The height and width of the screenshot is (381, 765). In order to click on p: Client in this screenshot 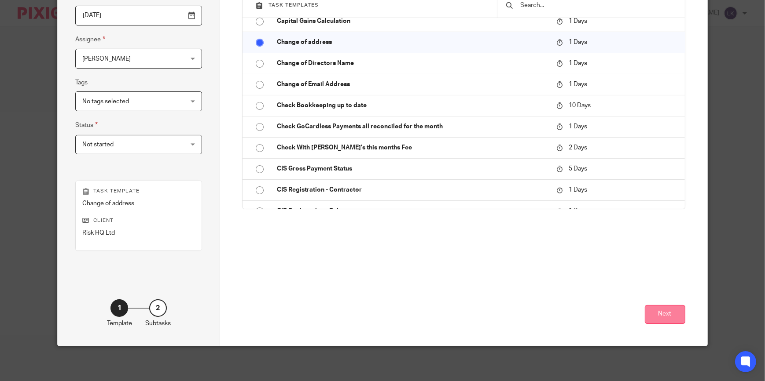, I will do `click(139, 221)`.